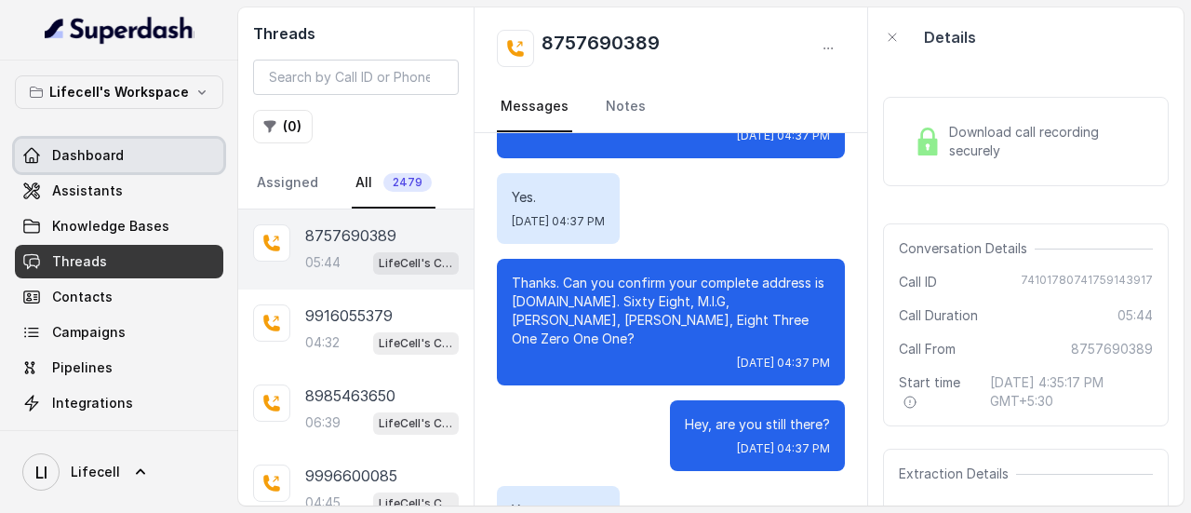  What do you see at coordinates (322, 343) in the screenshot?
I see `p: 04:32` at bounding box center [322, 343].